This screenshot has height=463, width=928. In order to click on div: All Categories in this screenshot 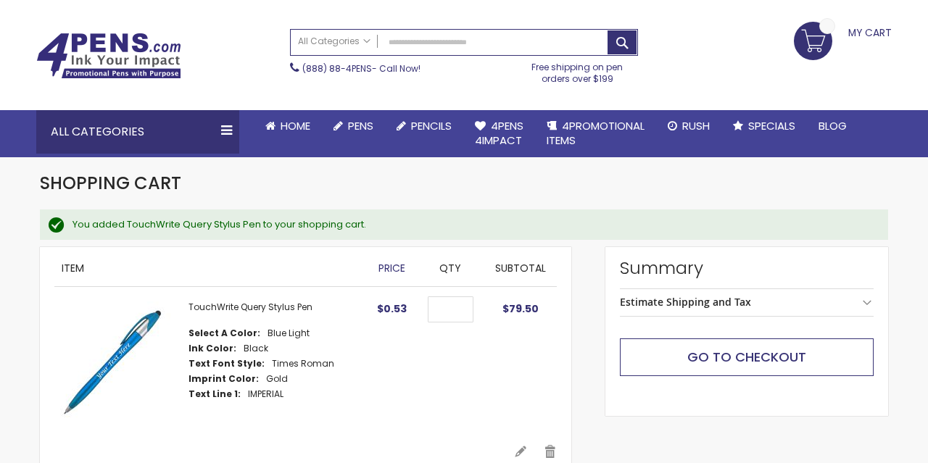, I will do `click(138, 132)`.